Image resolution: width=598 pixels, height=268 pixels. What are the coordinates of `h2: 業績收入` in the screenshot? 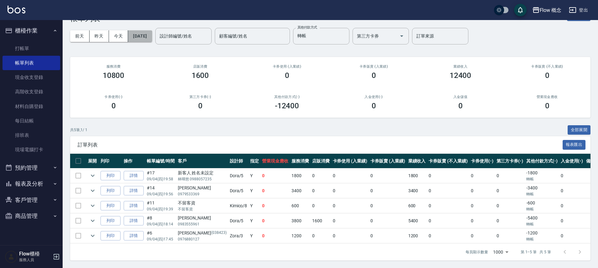 It's located at (460, 66).